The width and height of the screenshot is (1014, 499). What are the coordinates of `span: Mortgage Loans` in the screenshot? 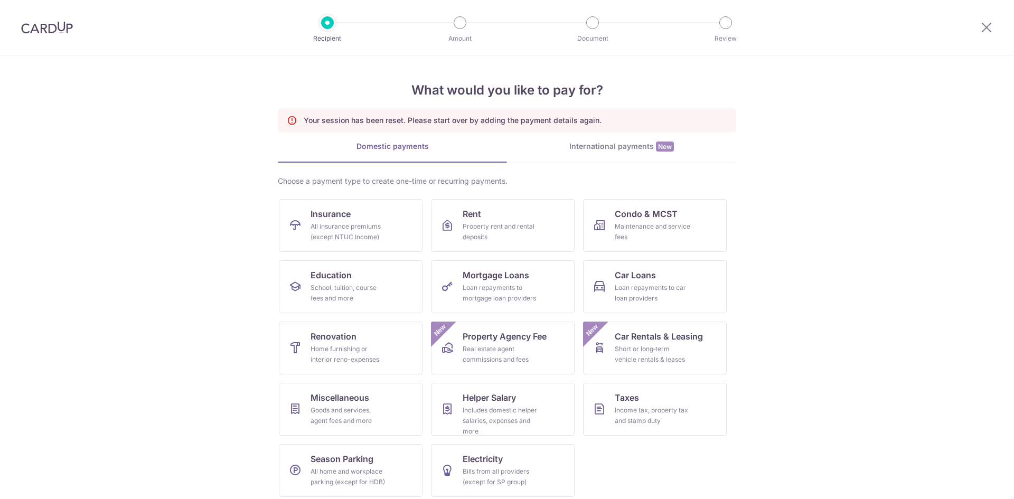 It's located at (496, 275).